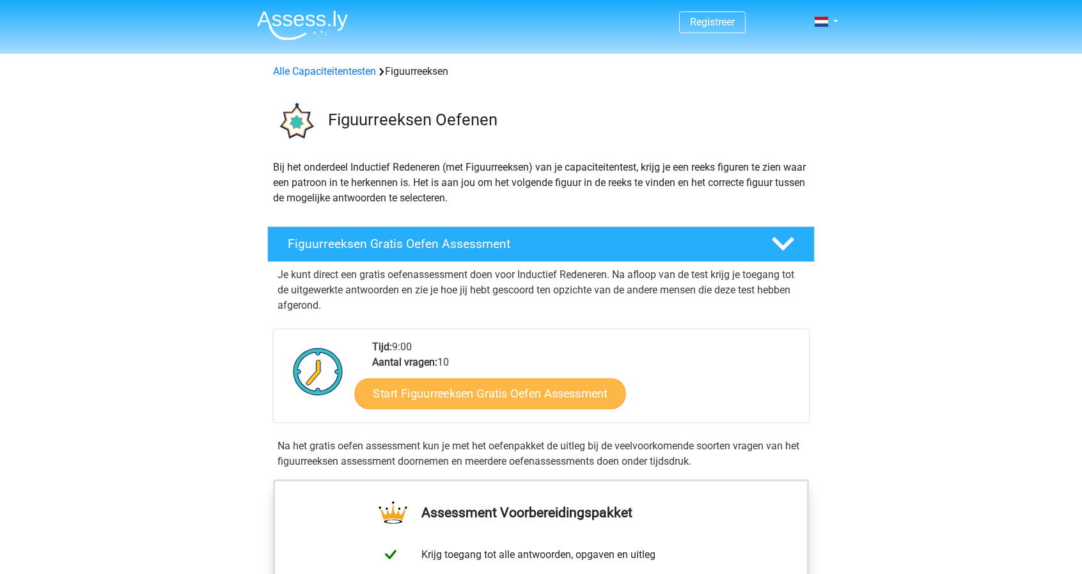 The width and height of the screenshot is (1082, 574). Describe the element at coordinates (405, 362) in the screenshot. I see `b: Aantal vragen:` at that location.